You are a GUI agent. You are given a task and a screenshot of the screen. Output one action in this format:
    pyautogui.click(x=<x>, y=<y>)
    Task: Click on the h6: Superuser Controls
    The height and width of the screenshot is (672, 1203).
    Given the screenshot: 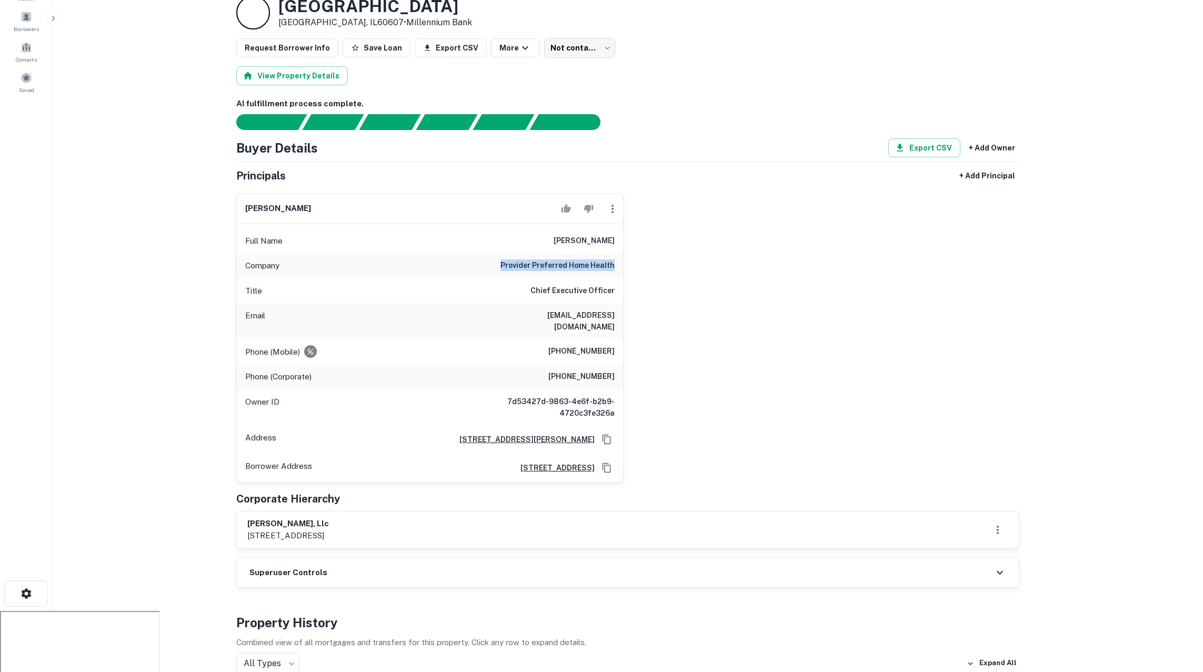 What is the action you would take?
    pyautogui.click(x=288, y=573)
    